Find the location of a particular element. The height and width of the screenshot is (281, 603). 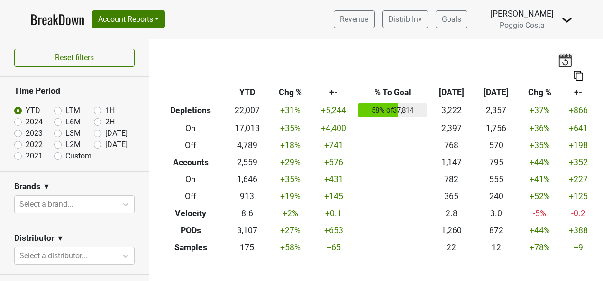

td: 570 is located at coordinates (496, 145).